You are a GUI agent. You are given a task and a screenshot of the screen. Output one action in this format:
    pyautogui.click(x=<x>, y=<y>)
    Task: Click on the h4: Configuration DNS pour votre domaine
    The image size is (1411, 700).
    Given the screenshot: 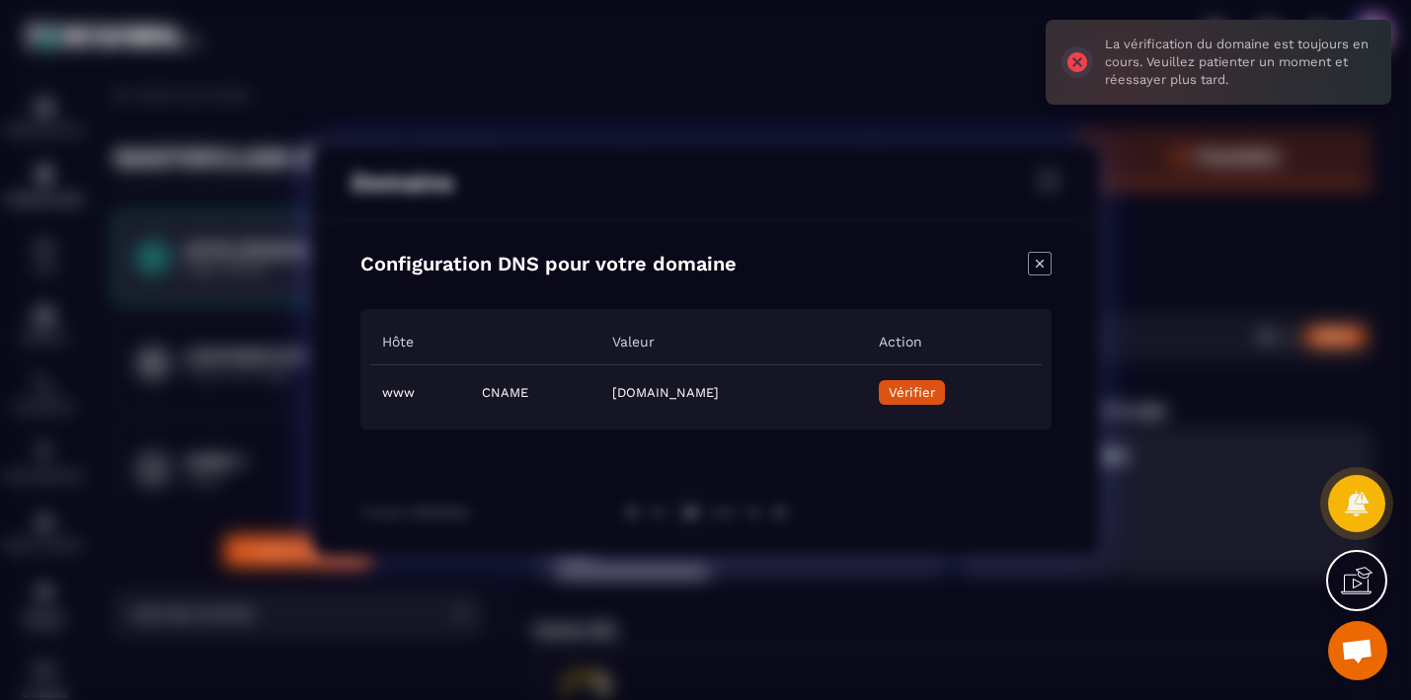 What is the action you would take?
    pyautogui.click(x=548, y=266)
    